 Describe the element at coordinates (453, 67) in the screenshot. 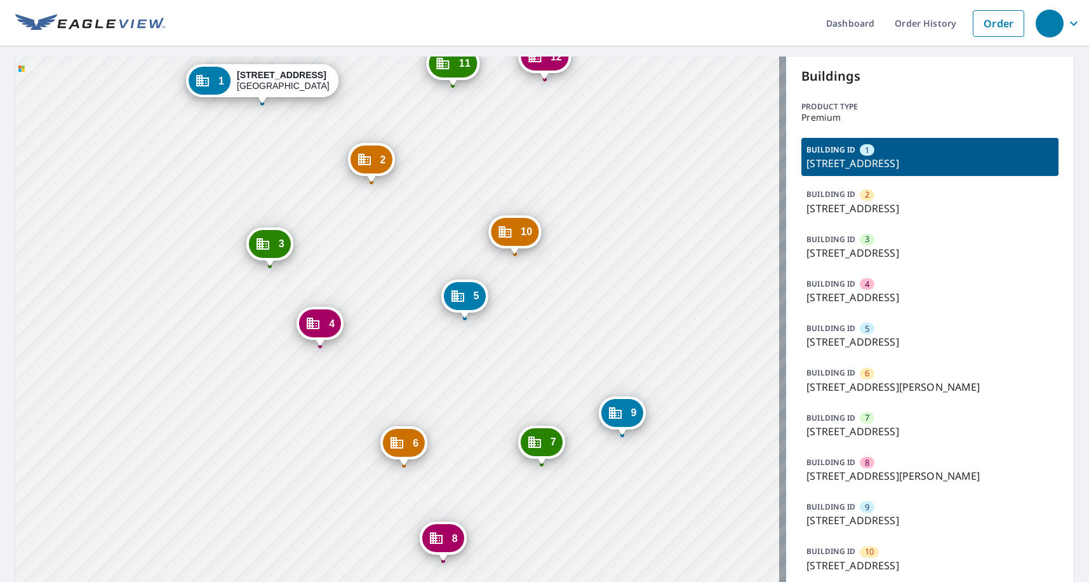

I see `div: Dropped pin, building 11, Commercial property, 6960 Broadmoor Ct La Vista, NE 68128` at that location.